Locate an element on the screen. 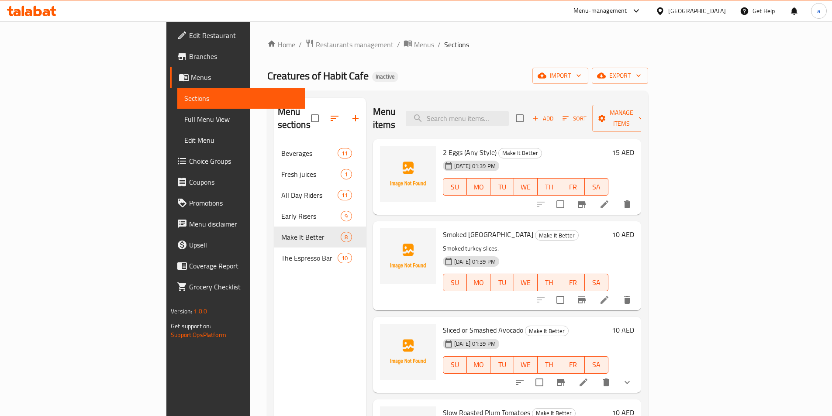  div: All Day Riders11 is located at coordinates (320, 195).